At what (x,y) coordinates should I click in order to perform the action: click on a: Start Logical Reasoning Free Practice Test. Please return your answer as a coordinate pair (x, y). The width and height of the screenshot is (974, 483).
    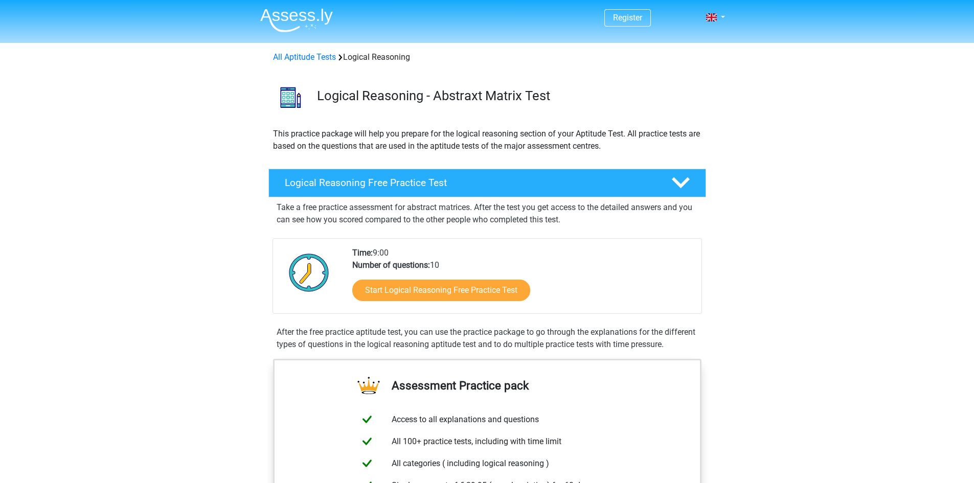
    Looking at the image, I should click on (441, 290).